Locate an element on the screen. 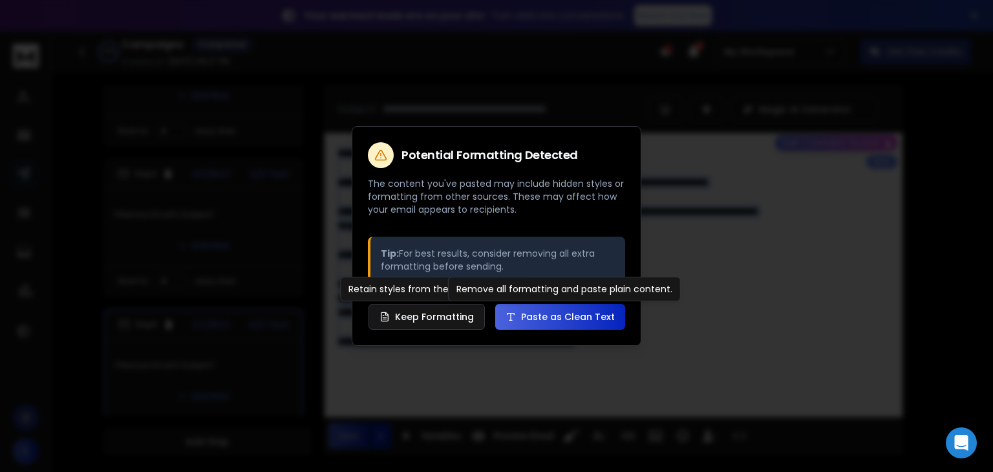  p: For best results, consider removing all extra formatting before sending. is located at coordinates (498, 260).